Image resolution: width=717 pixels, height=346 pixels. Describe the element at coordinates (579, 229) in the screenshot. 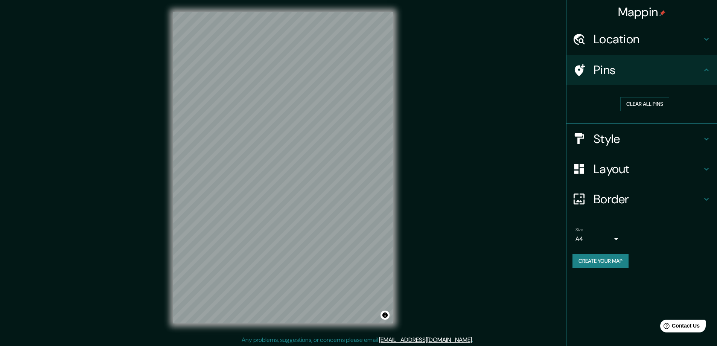

I see `label: Size` at that location.